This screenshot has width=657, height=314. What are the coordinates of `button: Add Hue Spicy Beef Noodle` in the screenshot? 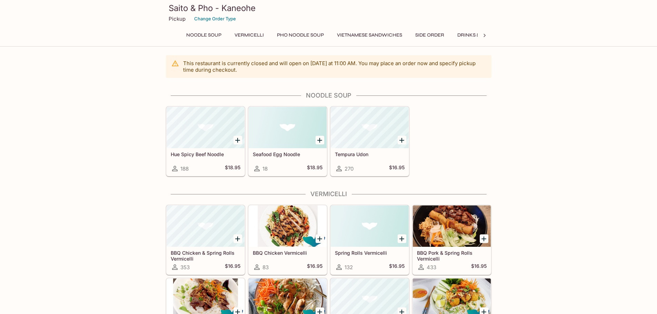 It's located at (237, 140).